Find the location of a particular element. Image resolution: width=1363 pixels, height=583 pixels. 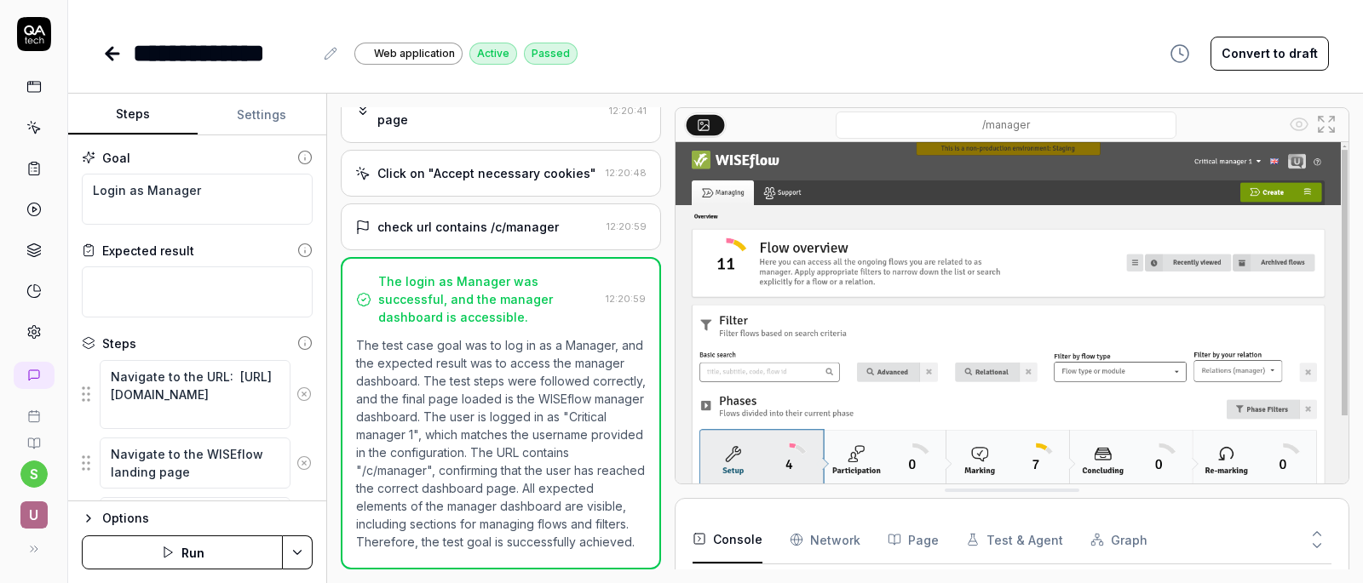

div: Active is located at coordinates (493, 54).